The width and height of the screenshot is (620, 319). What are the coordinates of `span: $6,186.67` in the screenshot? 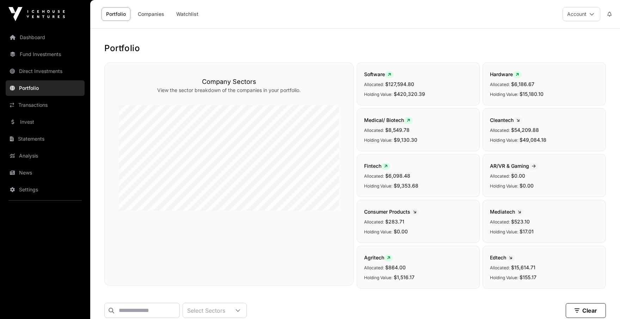 It's located at (523, 84).